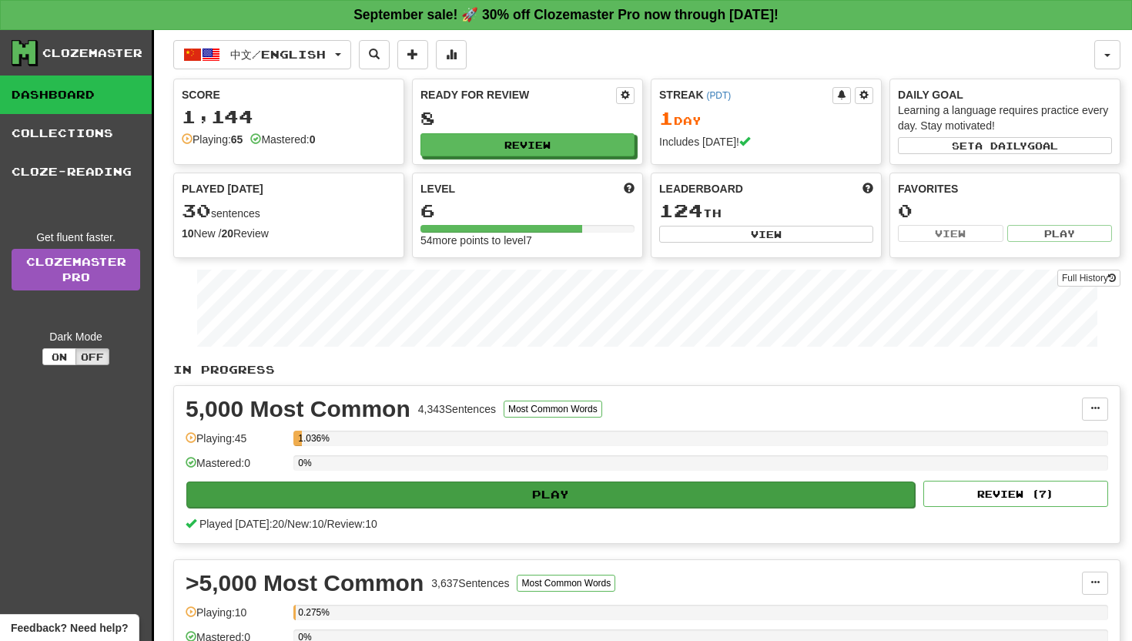  What do you see at coordinates (1001, 146) in the screenshot?
I see `span: a daily` at bounding box center [1001, 146].